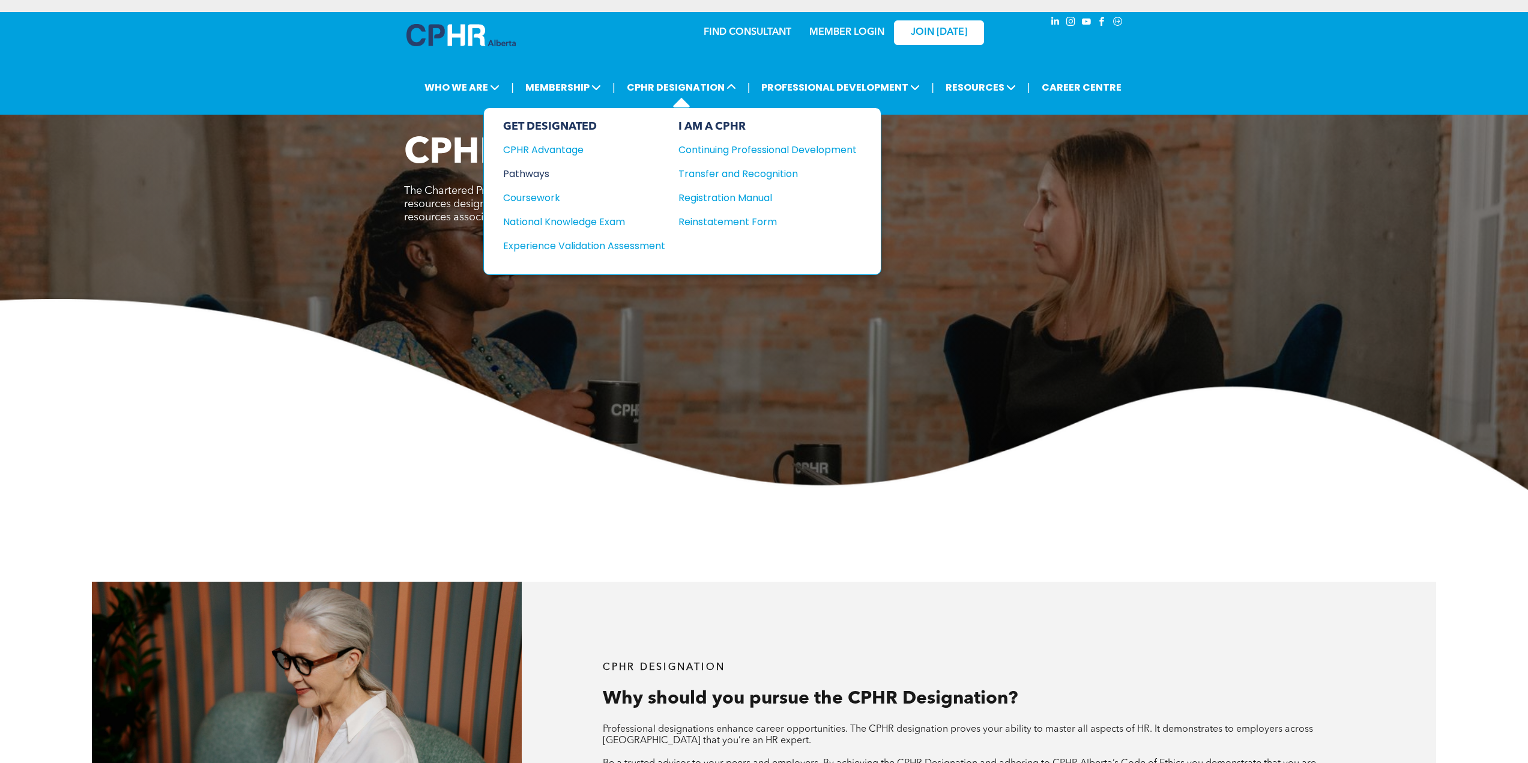 This screenshot has width=1528, height=763. What do you see at coordinates (748, 32) in the screenshot?
I see `a: FIND CONSULTANT` at bounding box center [748, 32].